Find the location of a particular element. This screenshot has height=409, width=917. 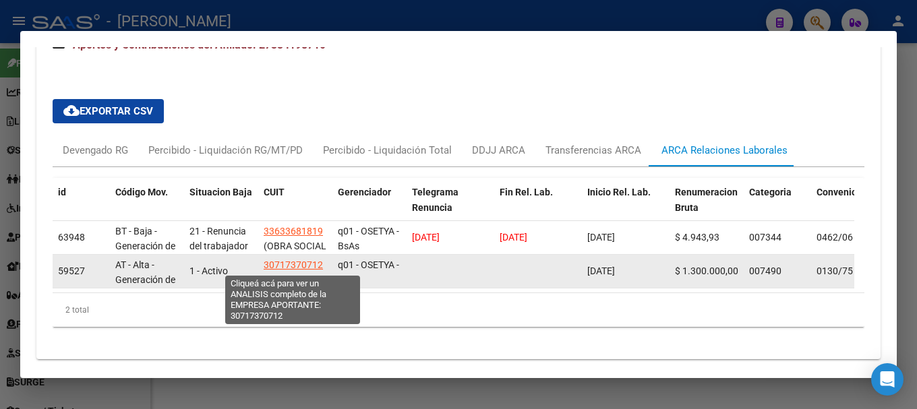

datatable-header-cell: id is located at coordinates (81, 208).